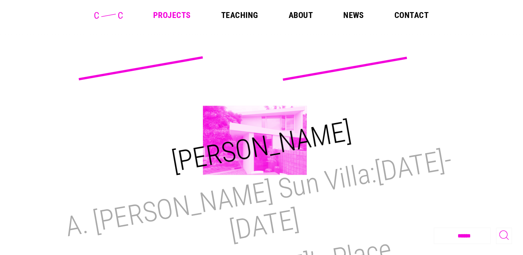 This screenshot has height=255, width=523. Describe the element at coordinates (412, 15) in the screenshot. I see `a: Contact` at that location.